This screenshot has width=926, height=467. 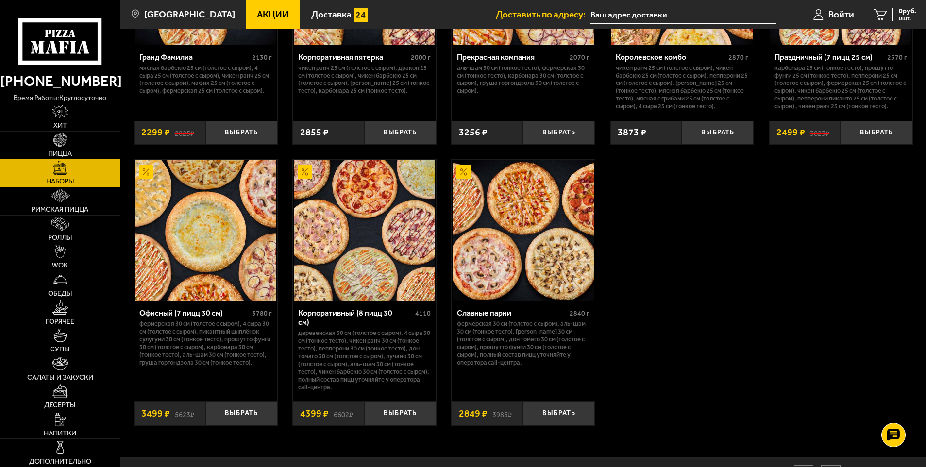 What do you see at coordinates (790, 133) in the screenshot?
I see `span: 2499 ₽` at bounding box center [790, 133].